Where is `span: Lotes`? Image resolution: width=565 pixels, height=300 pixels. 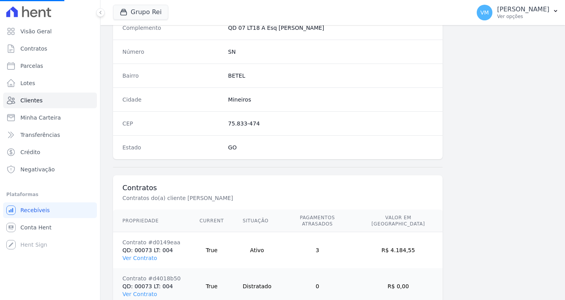 span: Lotes is located at coordinates (28, 83).